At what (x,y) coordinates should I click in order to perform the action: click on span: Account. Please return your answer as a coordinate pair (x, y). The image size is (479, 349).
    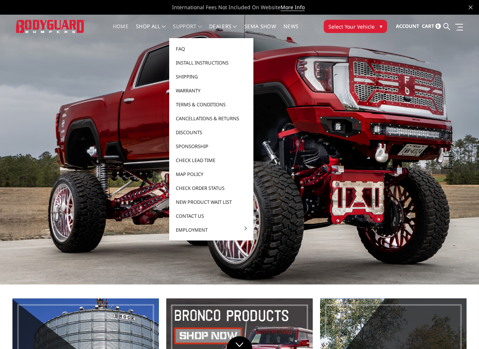
    Looking at the image, I should click on (407, 26).